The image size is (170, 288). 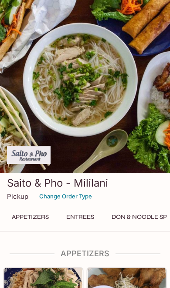 I want to click on h4: Appetizers, so click(x=85, y=254).